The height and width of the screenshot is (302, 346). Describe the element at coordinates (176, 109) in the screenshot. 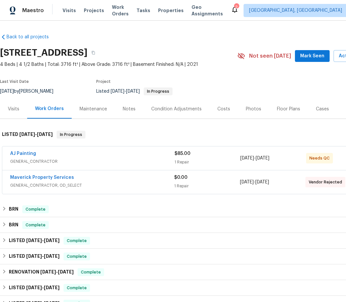

I see `div: Condition Adjustments` at that location.